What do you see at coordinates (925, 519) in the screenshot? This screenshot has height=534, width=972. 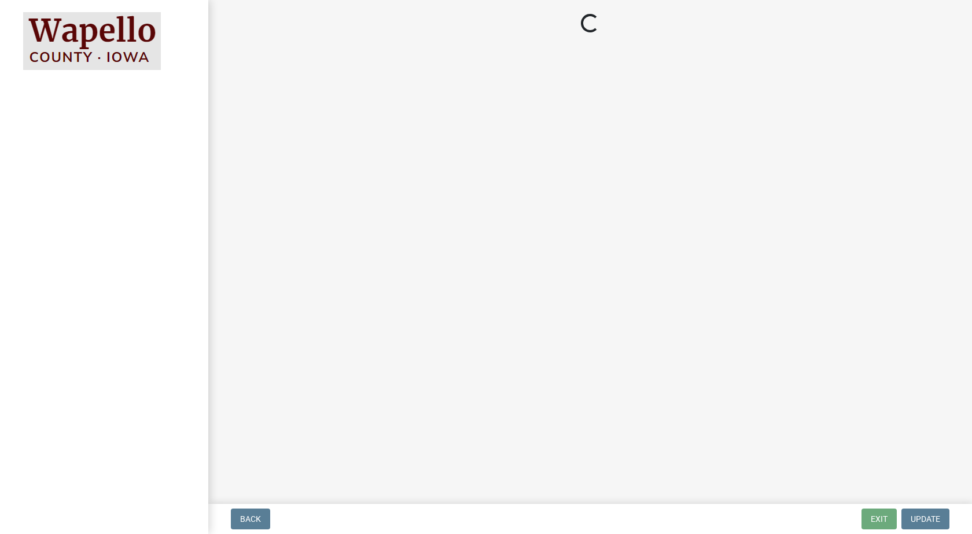 I see `span: Update` at bounding box center [925, 519].